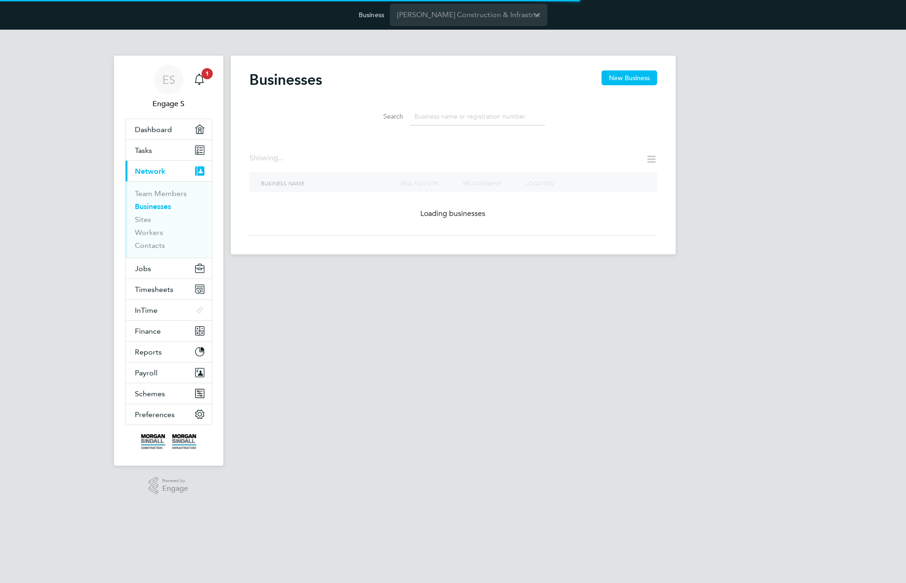 The width and height of the screenshot is (906, 583). I want to click on img: morgansindall-logo-retina.png, so click(169, 442).